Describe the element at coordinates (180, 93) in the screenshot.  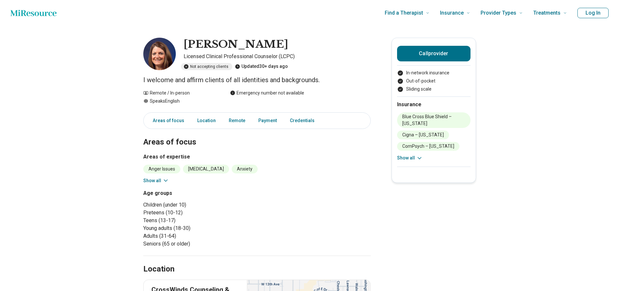
I see `div: Remote / In-person` at that location.